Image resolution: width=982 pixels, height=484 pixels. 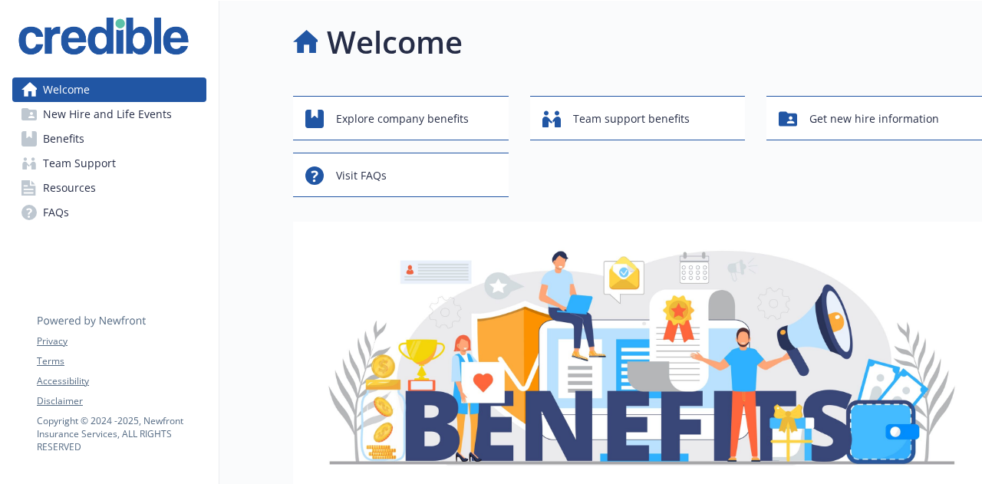 I want to click on button: Team support benefits, so click(x=638, y=118).